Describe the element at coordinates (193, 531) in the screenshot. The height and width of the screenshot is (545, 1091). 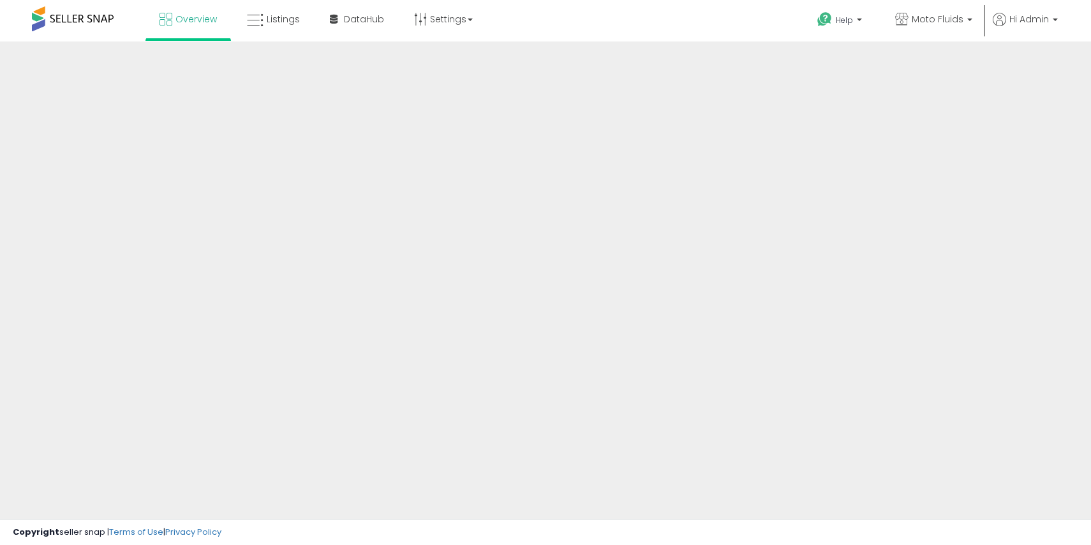
I see `a: Privacy Policy` at that location.